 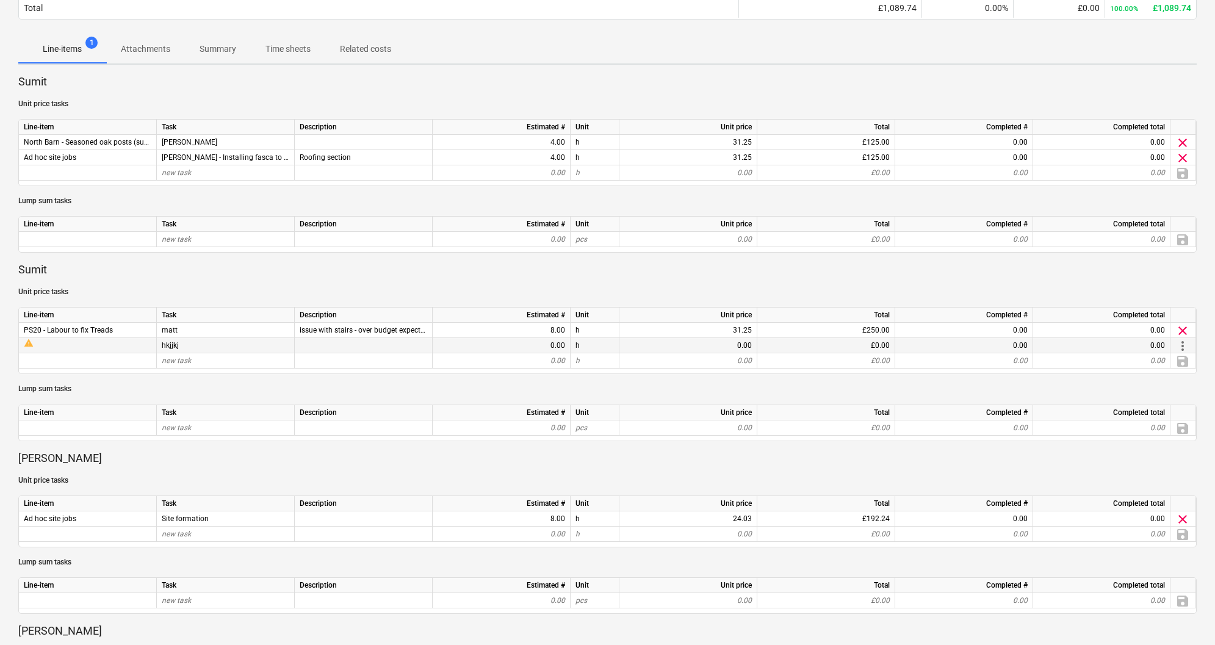 I want to click on div: £192.24, so click(x=826, y=519).